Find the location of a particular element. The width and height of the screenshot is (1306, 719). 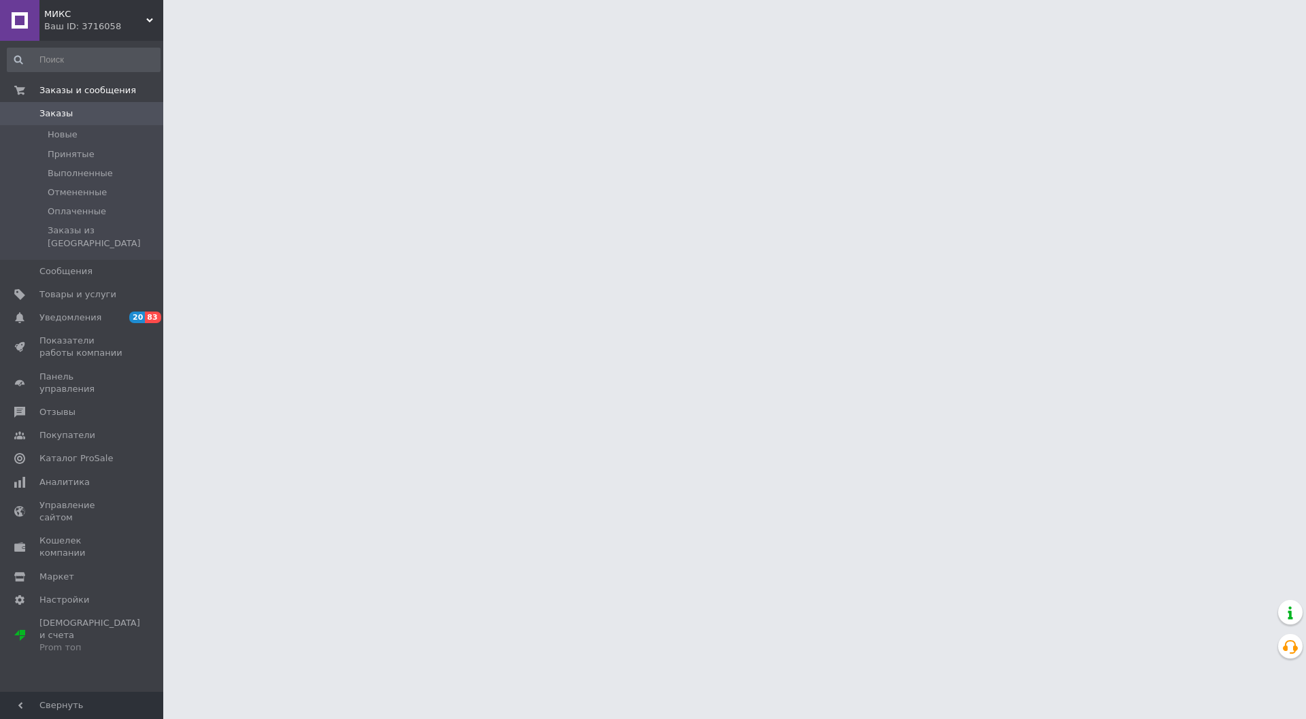

span: Выполненные is located at coordinates (80, 173).